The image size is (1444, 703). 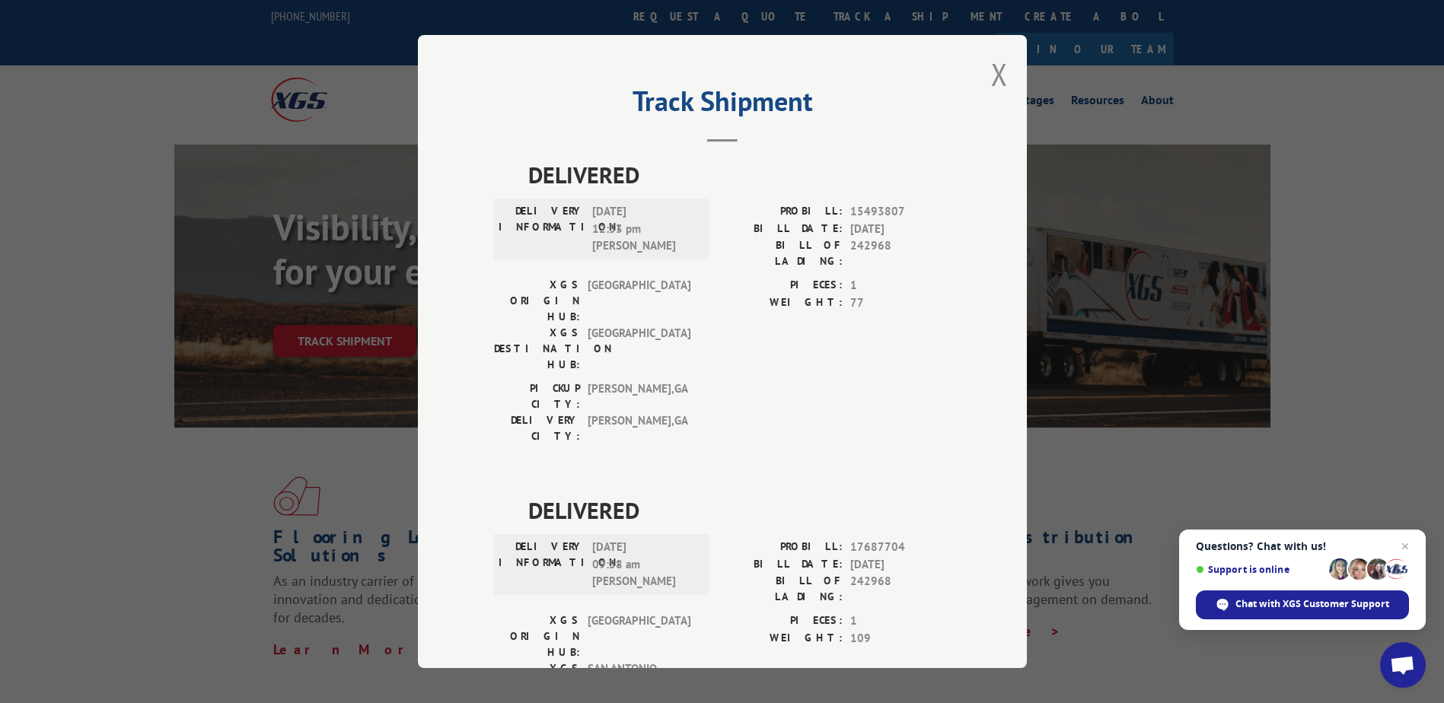 What do you see at coordinates (900, 303) in the screenshot?
I see `span: 77` at bounding box center [900, 303].